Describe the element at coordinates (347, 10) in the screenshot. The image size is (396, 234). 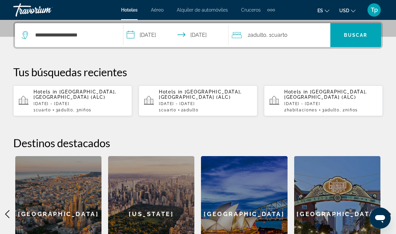
I see `button: Change currency` at that location.